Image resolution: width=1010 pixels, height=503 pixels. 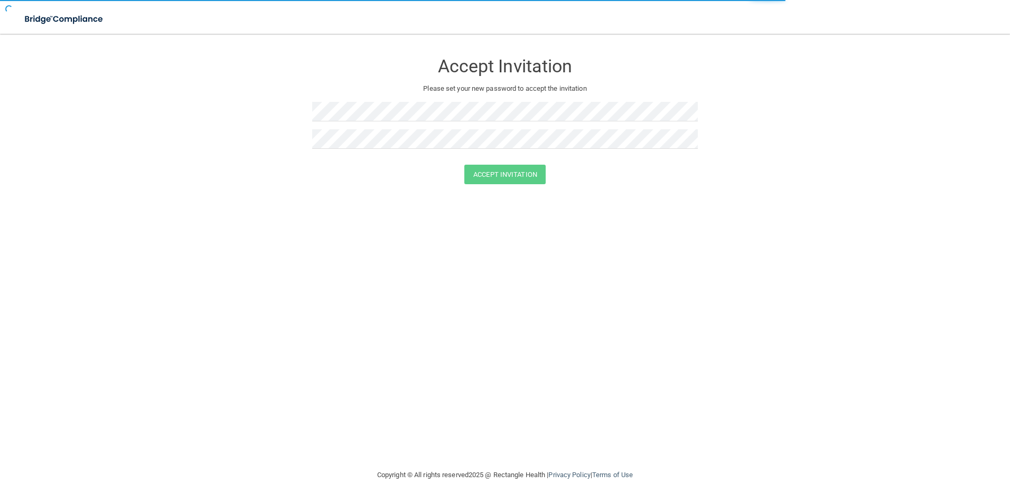 What do you see at coordinates (64, 19) in the screenshot?
I see `img: bridge_compliance_login_screen.278c3ca4.svg` at bounding box center [64, 19].